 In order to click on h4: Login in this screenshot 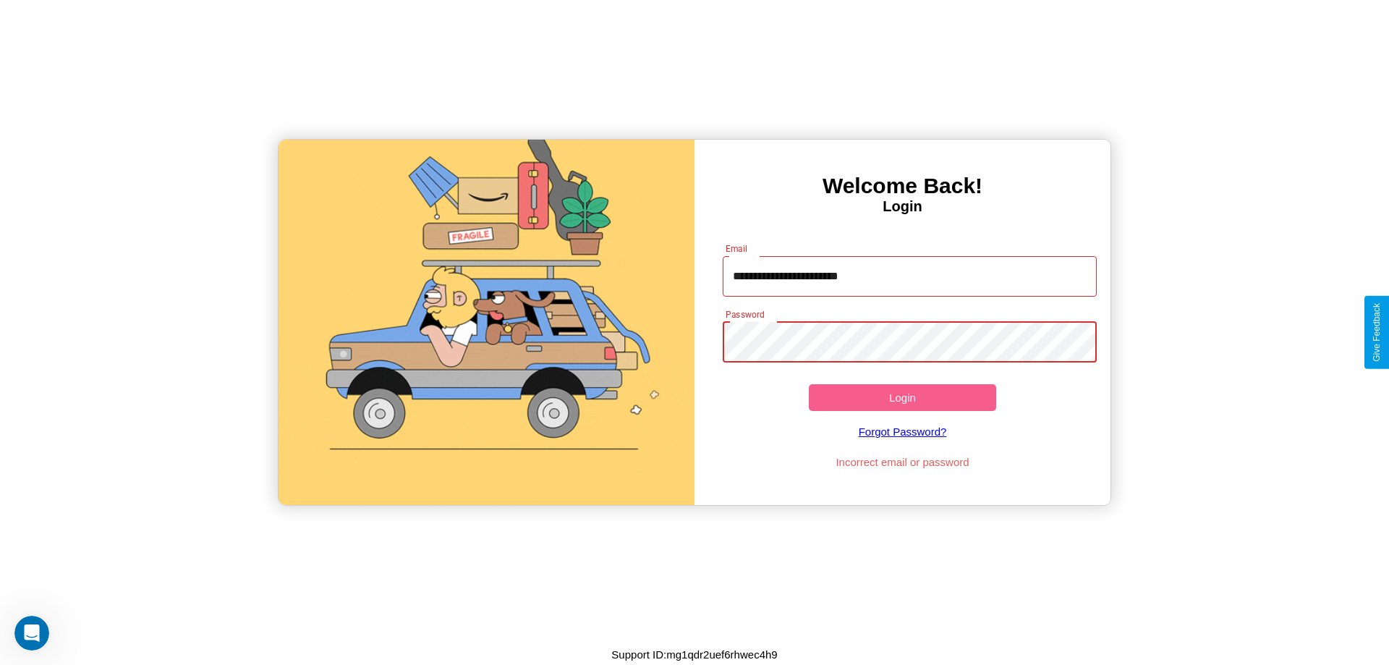, I will do `click(902, 206)`.